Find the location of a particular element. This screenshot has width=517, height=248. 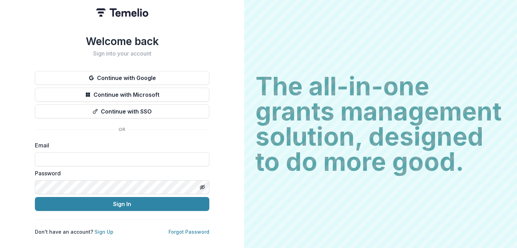

button: Continue with Google is located at coordinates (122, 78).